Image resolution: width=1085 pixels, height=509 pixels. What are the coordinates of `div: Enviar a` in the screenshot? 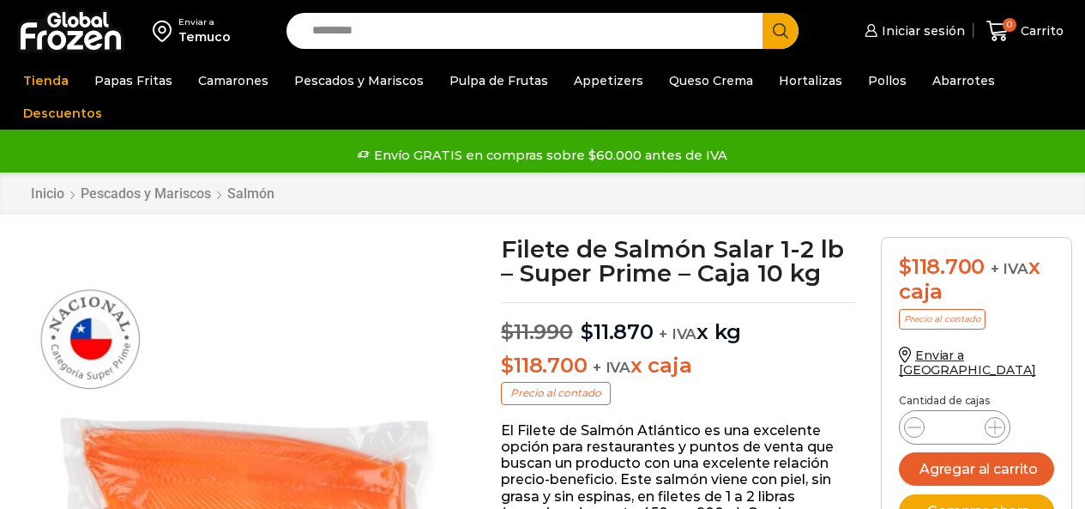 It's located at (204, 22).